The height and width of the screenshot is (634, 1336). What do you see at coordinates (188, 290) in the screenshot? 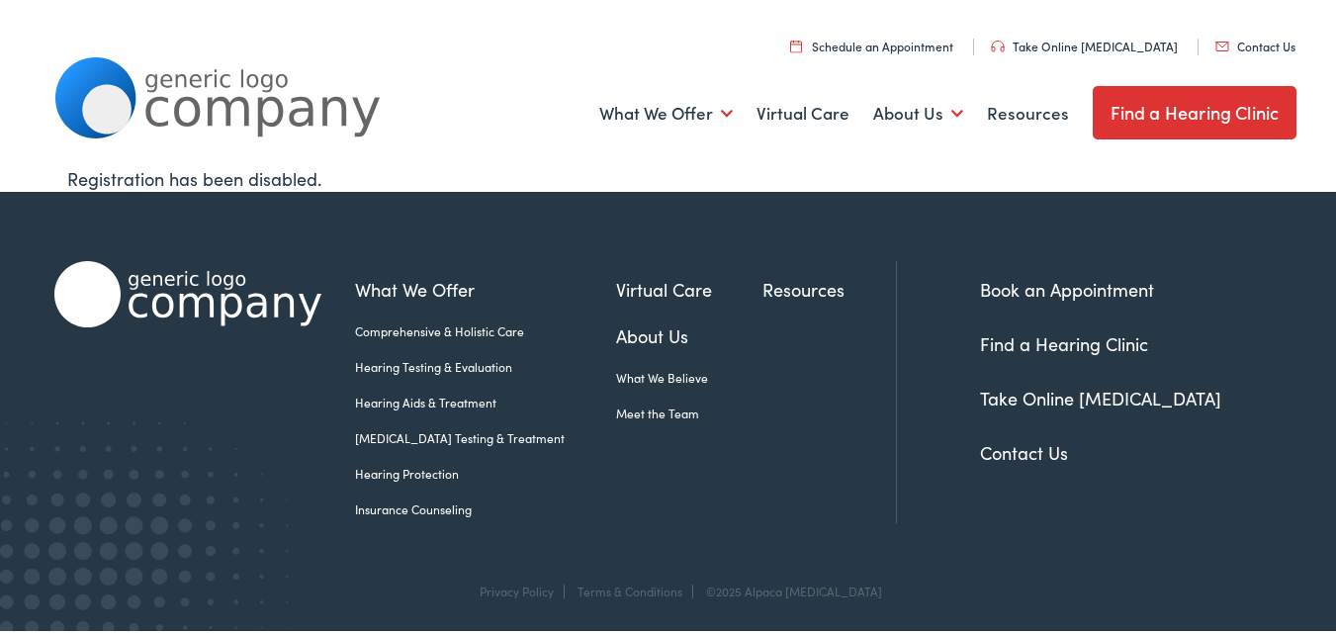
I see `img: Alpaca Audiology` at bounding box center [188, 290].